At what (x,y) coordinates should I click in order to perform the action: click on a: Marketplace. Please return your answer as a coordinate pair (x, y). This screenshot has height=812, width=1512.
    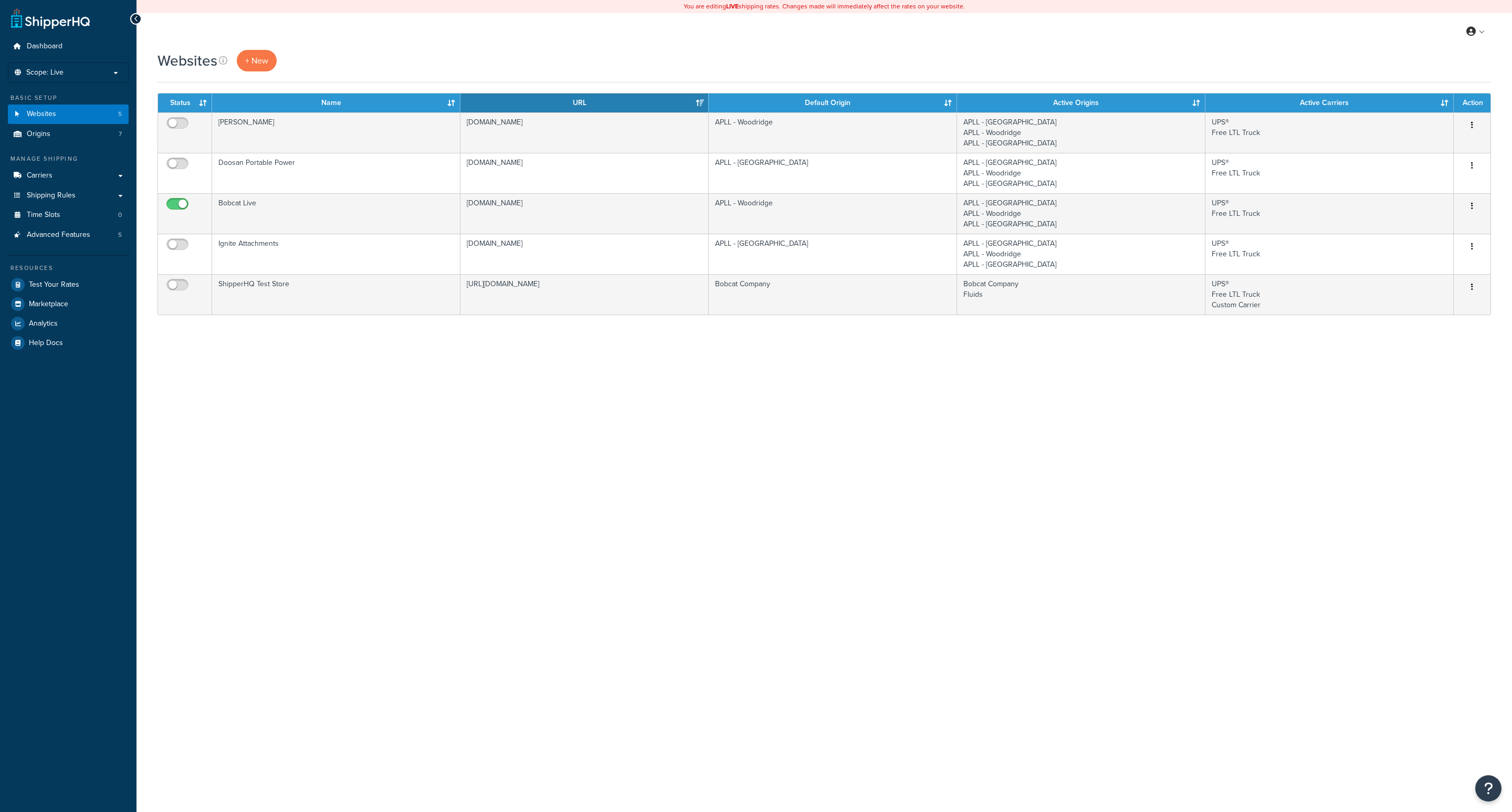
    Looking at the image, I should click on (68, 304).